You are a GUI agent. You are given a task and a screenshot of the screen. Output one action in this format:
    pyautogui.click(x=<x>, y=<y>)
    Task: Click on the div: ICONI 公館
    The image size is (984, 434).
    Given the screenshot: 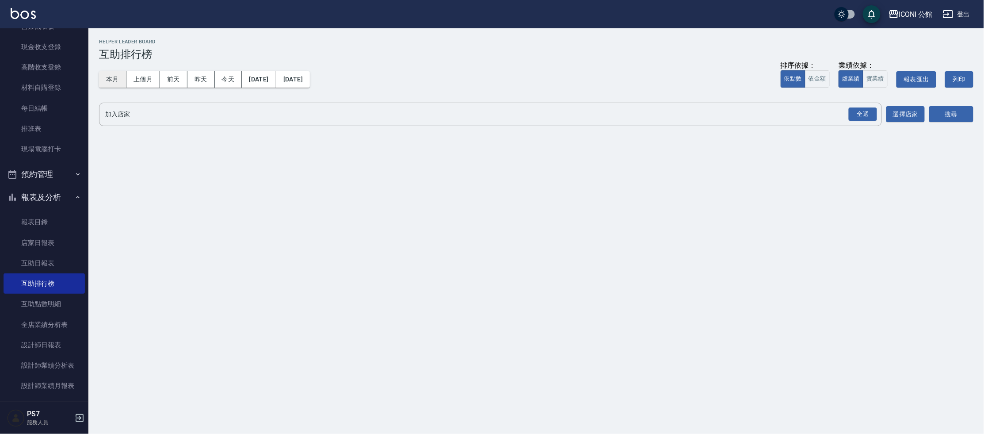 What is the action you would take?
    pyautogui.click(x=916, y=14)
    